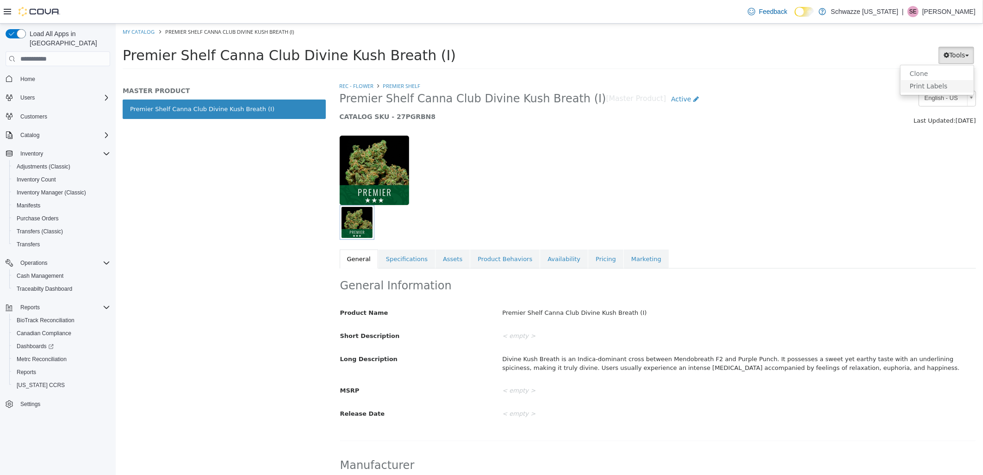 The image size is (983, 475). Describe the element at coordinates (62, 231) in the screenshot. I see `button: Transfers (Classic)` at that location.